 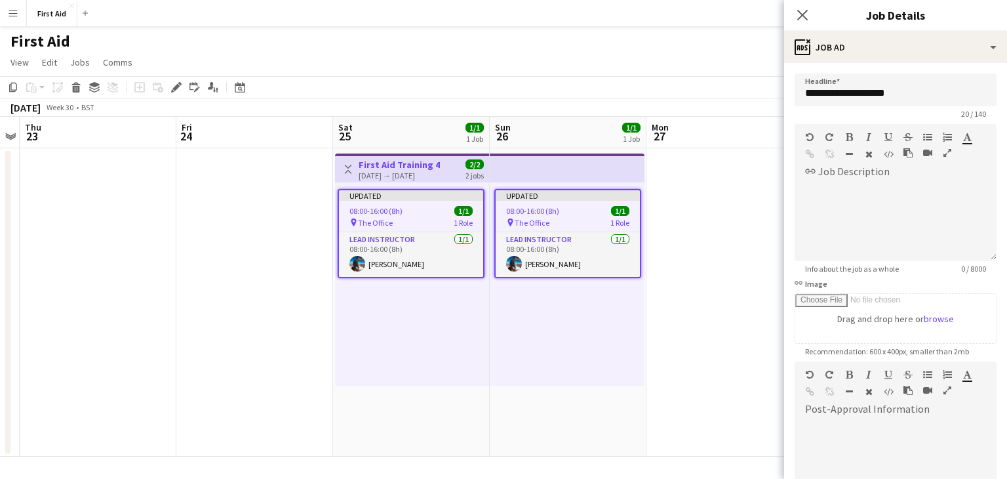 I want to click on span: Sun, so click(x=503, y=127).